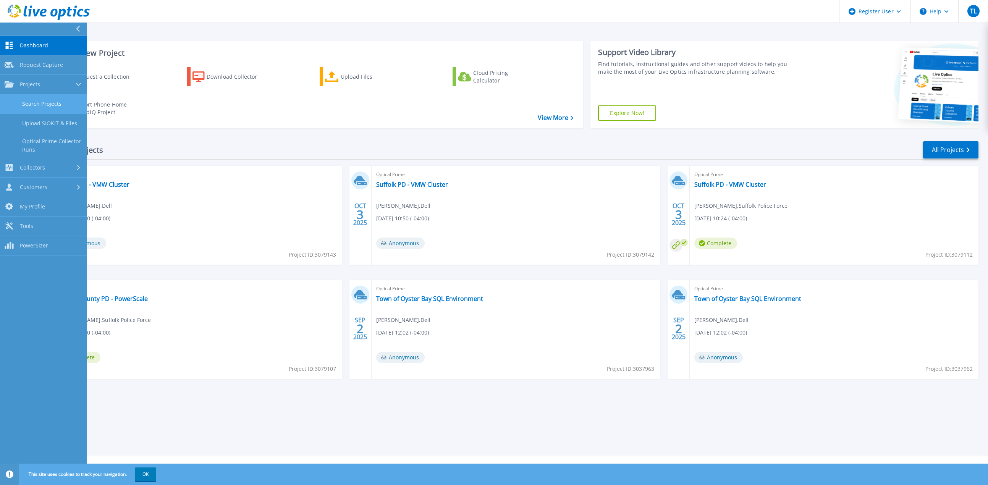  What do you see at coordinates (97, 77) in the screenshot?
I see `a: Request a Collection` at bounding box center [97, 77].